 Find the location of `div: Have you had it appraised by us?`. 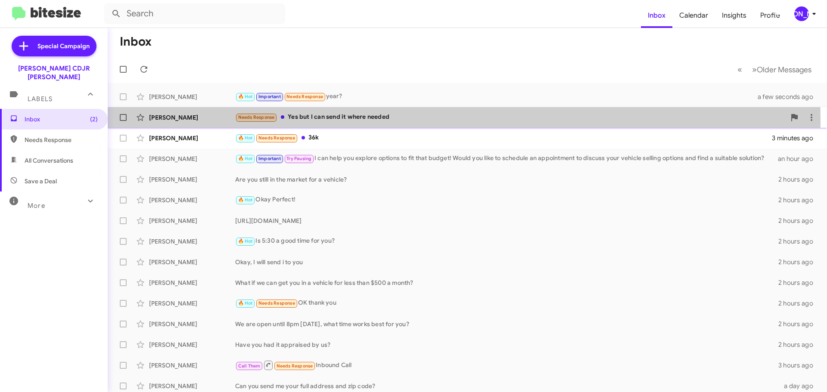

div: Have you had it appraised by us? is located at coordinates (506, 345).